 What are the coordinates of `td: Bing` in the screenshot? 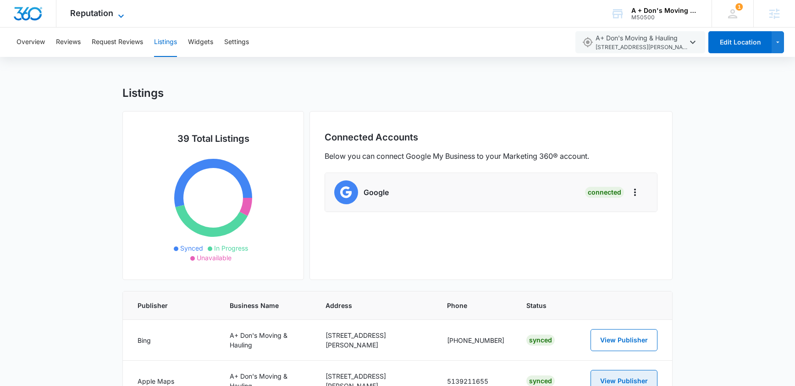 It's located at (171, 340).